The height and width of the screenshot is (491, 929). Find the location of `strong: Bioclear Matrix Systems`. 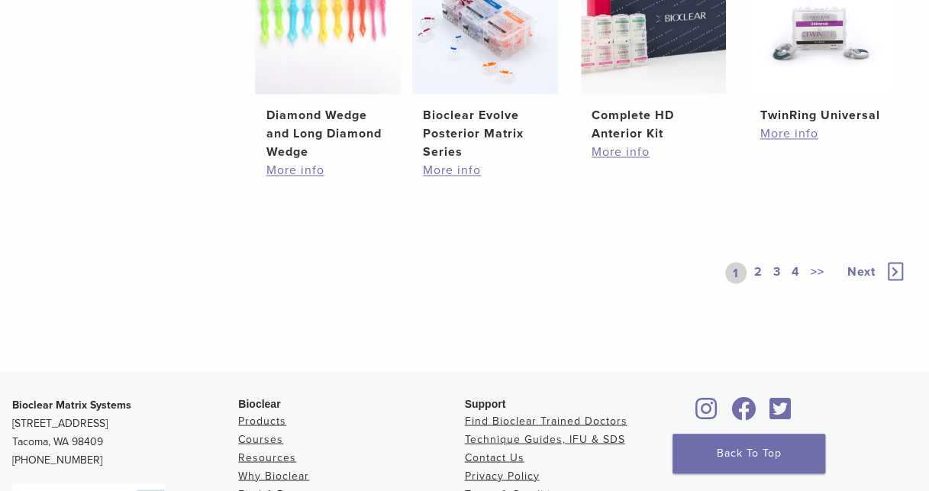

strong: Bioclear Matrix Systems is located at coordinates (72, 404).